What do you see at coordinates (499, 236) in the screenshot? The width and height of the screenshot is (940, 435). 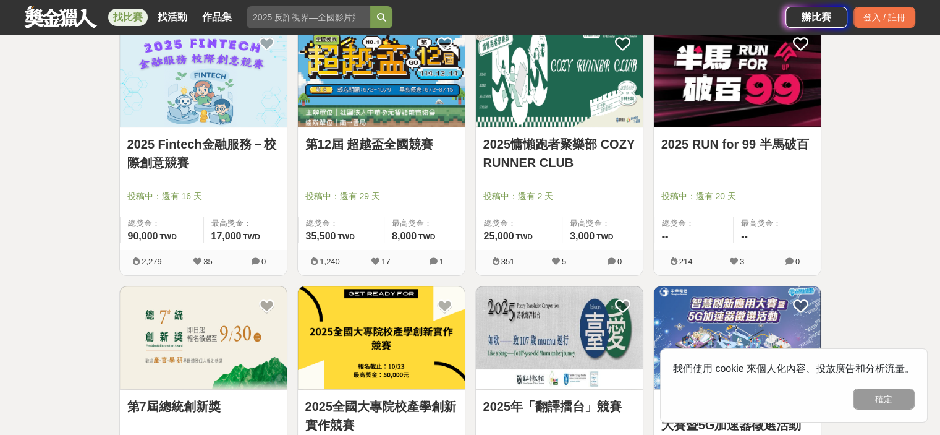 I see `span: 25,000` at bounding box center [499, 236].